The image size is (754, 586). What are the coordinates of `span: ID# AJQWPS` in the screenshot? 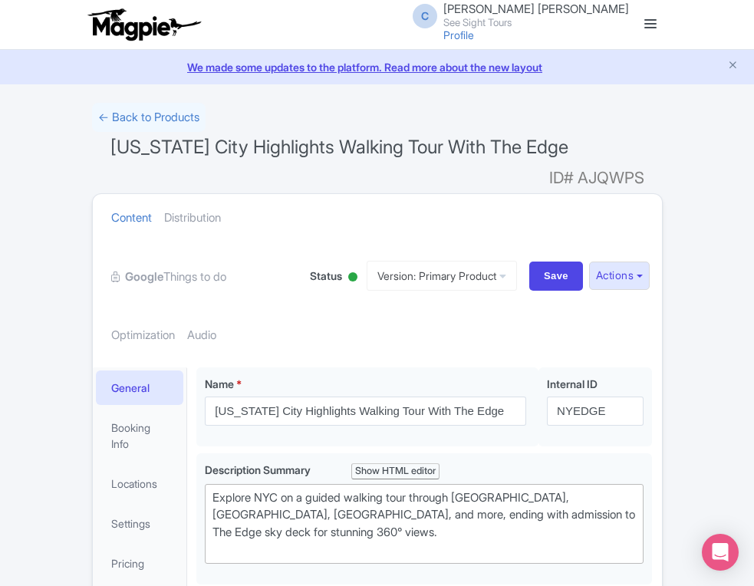 It's located at (597, 178).